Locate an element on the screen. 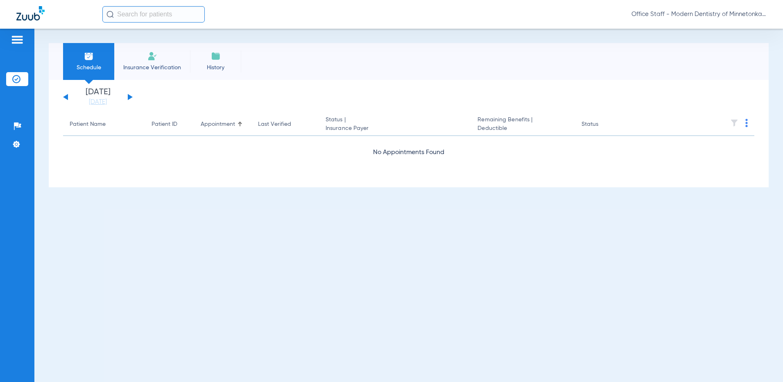  img: History is located at coordinates (216, 56).